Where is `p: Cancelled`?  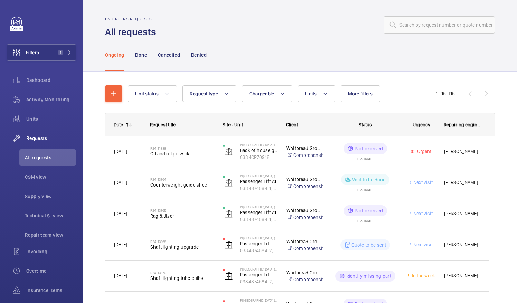
p: Cancelled is located at coordinates (169, 55).